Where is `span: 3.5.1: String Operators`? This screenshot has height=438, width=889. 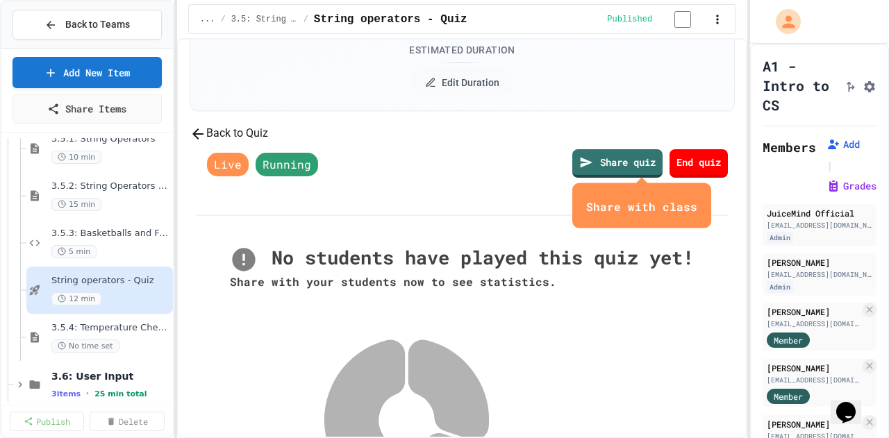
span: 3.5.1: String Operators is located at coordinates (110, 139).